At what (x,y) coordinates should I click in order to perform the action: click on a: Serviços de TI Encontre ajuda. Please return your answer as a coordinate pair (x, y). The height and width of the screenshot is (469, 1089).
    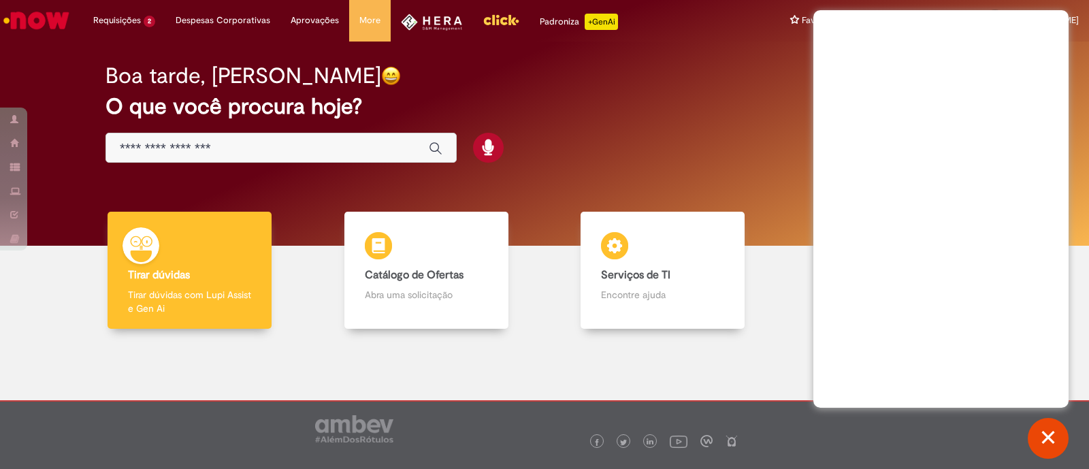
    Looking at the image, I should click on (663, 270).